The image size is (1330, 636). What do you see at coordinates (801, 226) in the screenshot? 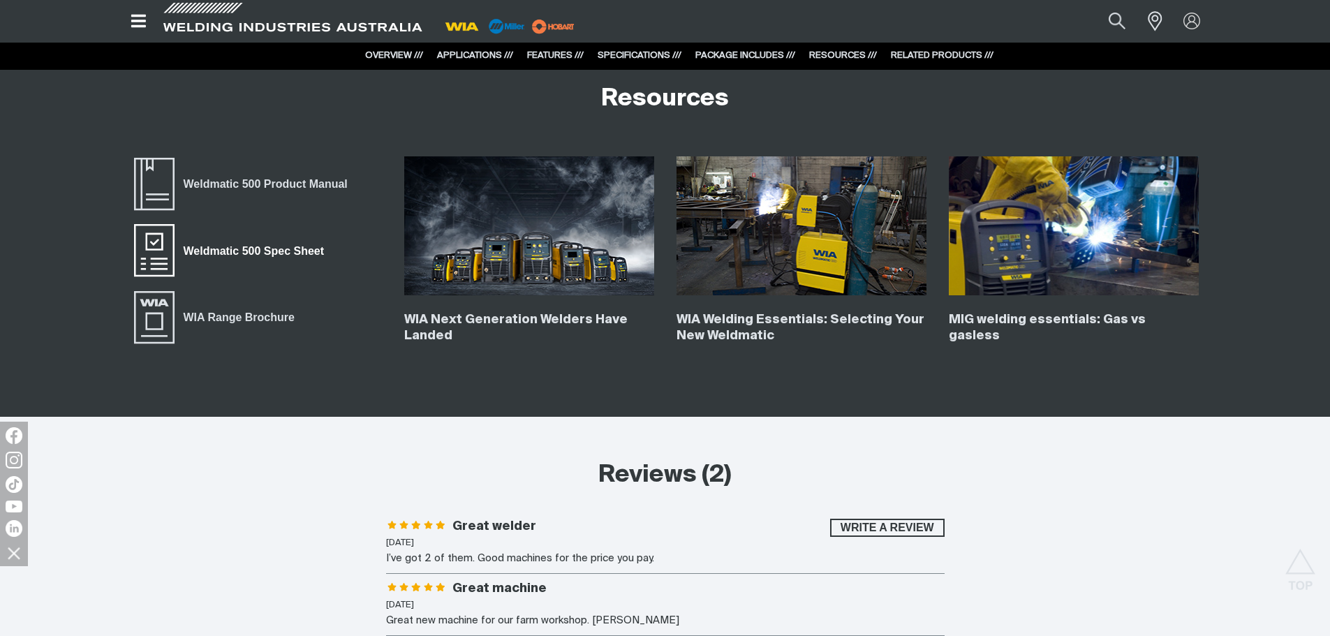
I see `img: WIA Welding Essentials: Selecting Your New Weldmatic` at bounding box center [801, 226].